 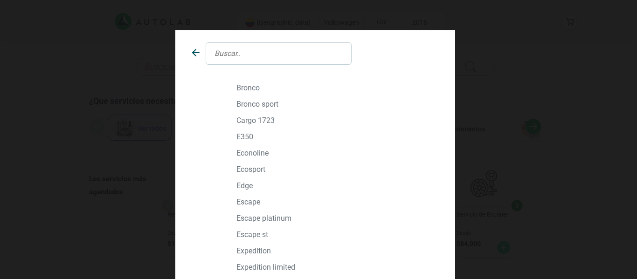 I want to click on p: ESCAPE ST, so click(x=336, y=235).